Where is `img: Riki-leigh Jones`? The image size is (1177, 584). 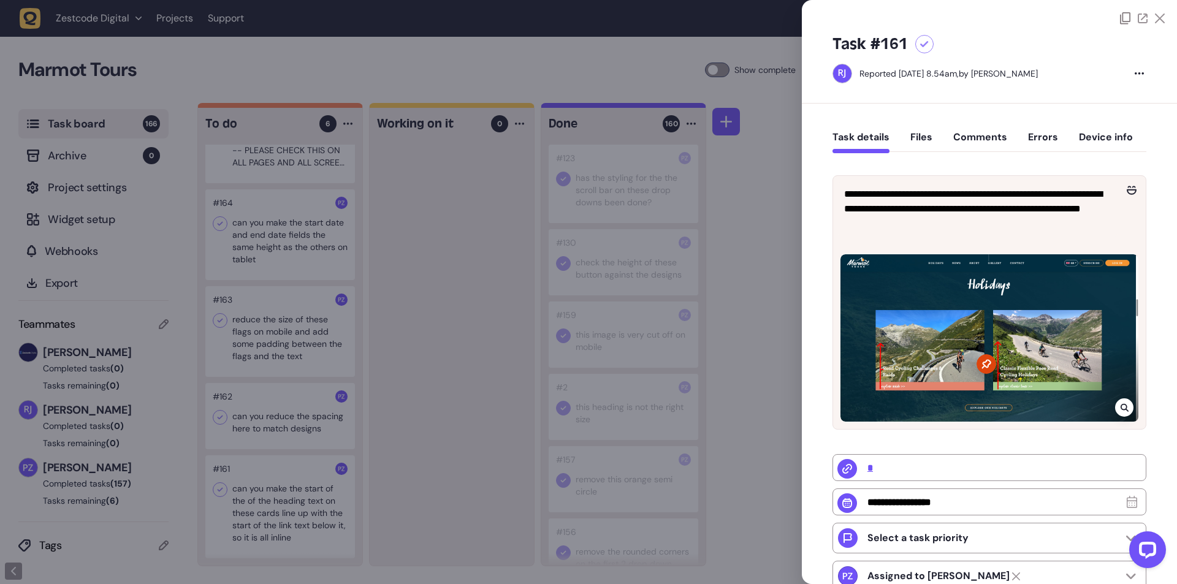 img: Riki-leigh Jones is located at coordinates (842, 74).